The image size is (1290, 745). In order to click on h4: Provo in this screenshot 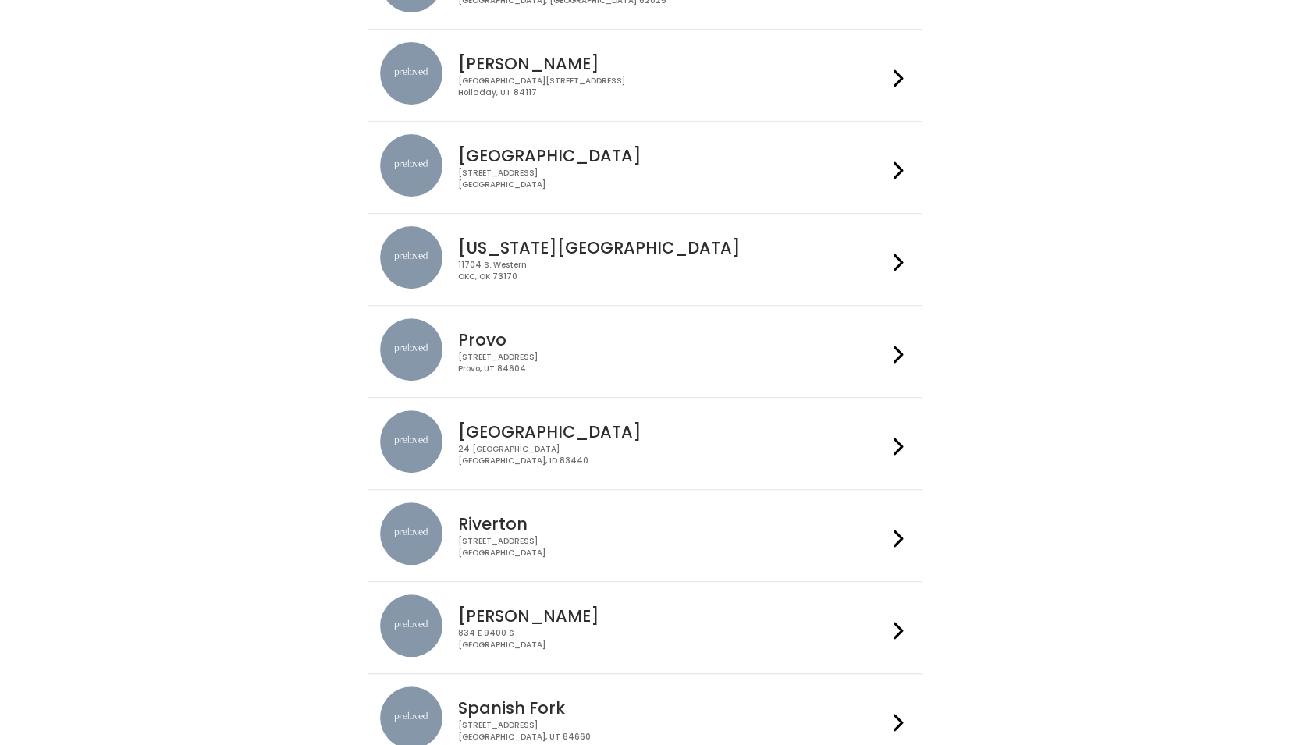, I will do `click(673, 339)`.